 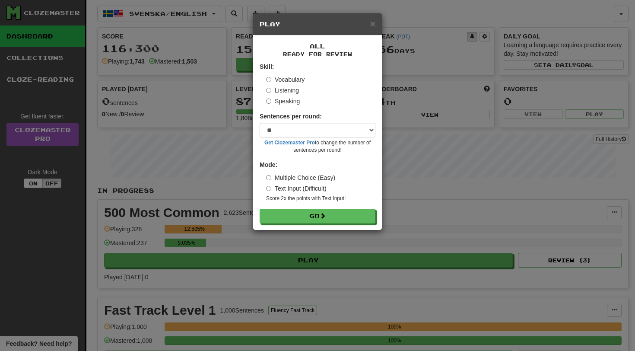 I want to click on small: Score 2x the points with Text Input !, so click(x=320, y=198).